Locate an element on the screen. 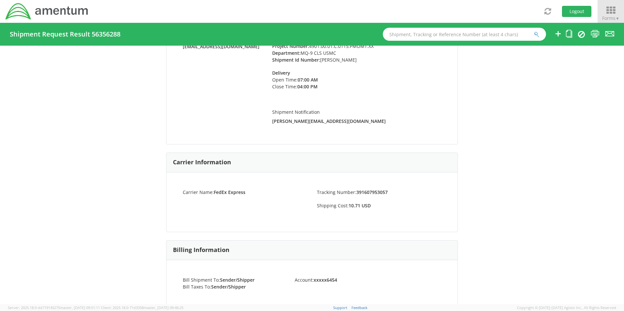 The width and height of the screenshot is (624, 311). span: Forms is located at coordinates (610, 18).